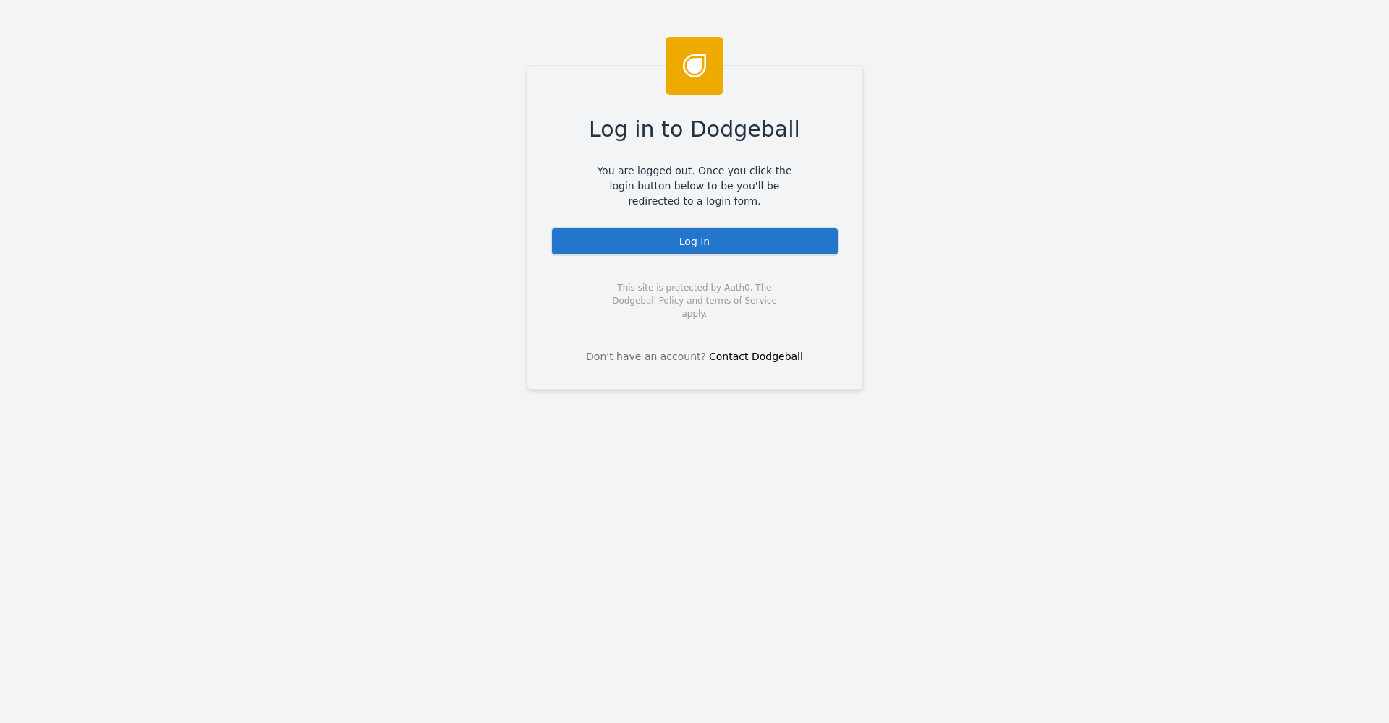 This screenshot has height=723, width=1389. I want to click on a: Contact Dodgeball, so click(756, 357).